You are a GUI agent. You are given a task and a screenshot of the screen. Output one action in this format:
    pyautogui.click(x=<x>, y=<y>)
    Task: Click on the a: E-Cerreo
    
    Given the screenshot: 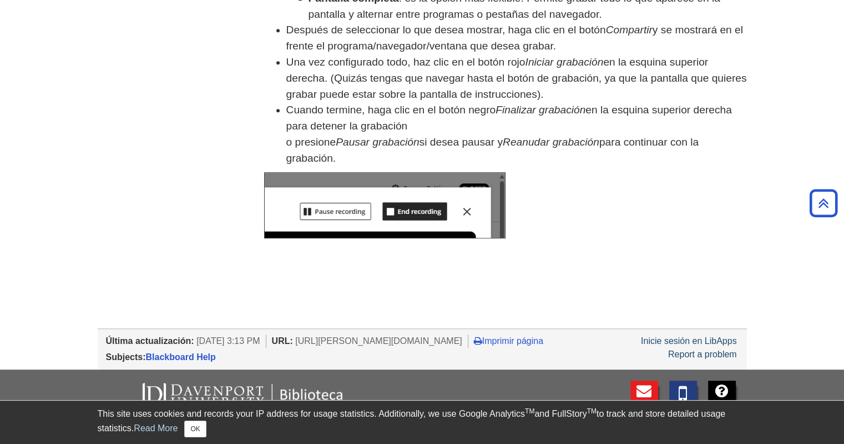 What is the action you would take?
    pyautogui.click(x=645, y=399)
    